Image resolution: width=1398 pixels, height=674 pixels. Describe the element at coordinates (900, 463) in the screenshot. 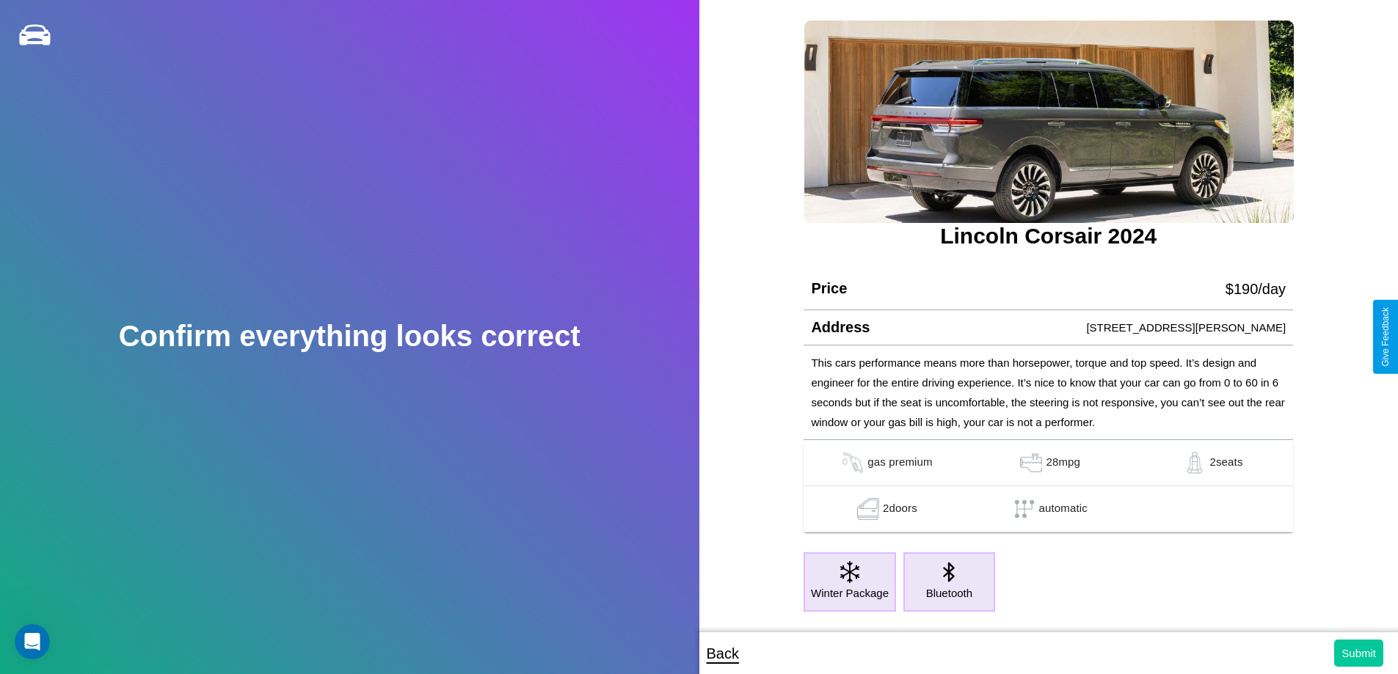

I see `p: gas premium` at that location.